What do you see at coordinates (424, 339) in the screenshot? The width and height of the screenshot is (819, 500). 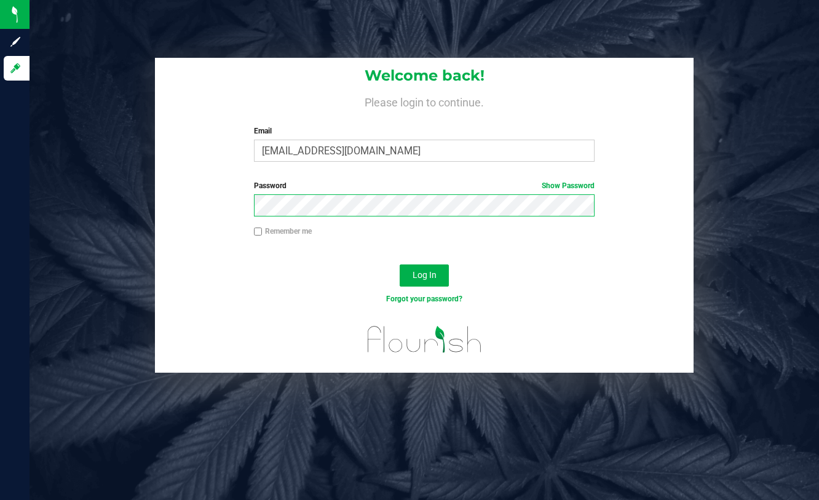 I see `img: flourish_logo.svg` at bounding box center [424, 339].